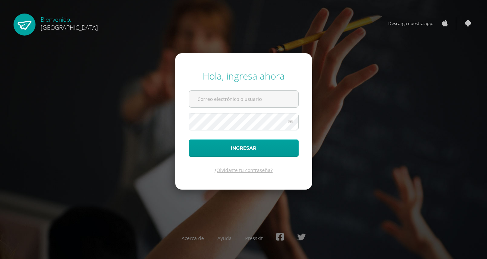 The width and height of the screenshot is (487, 259). I want to click on a: Acerca de, so click(193, 238).